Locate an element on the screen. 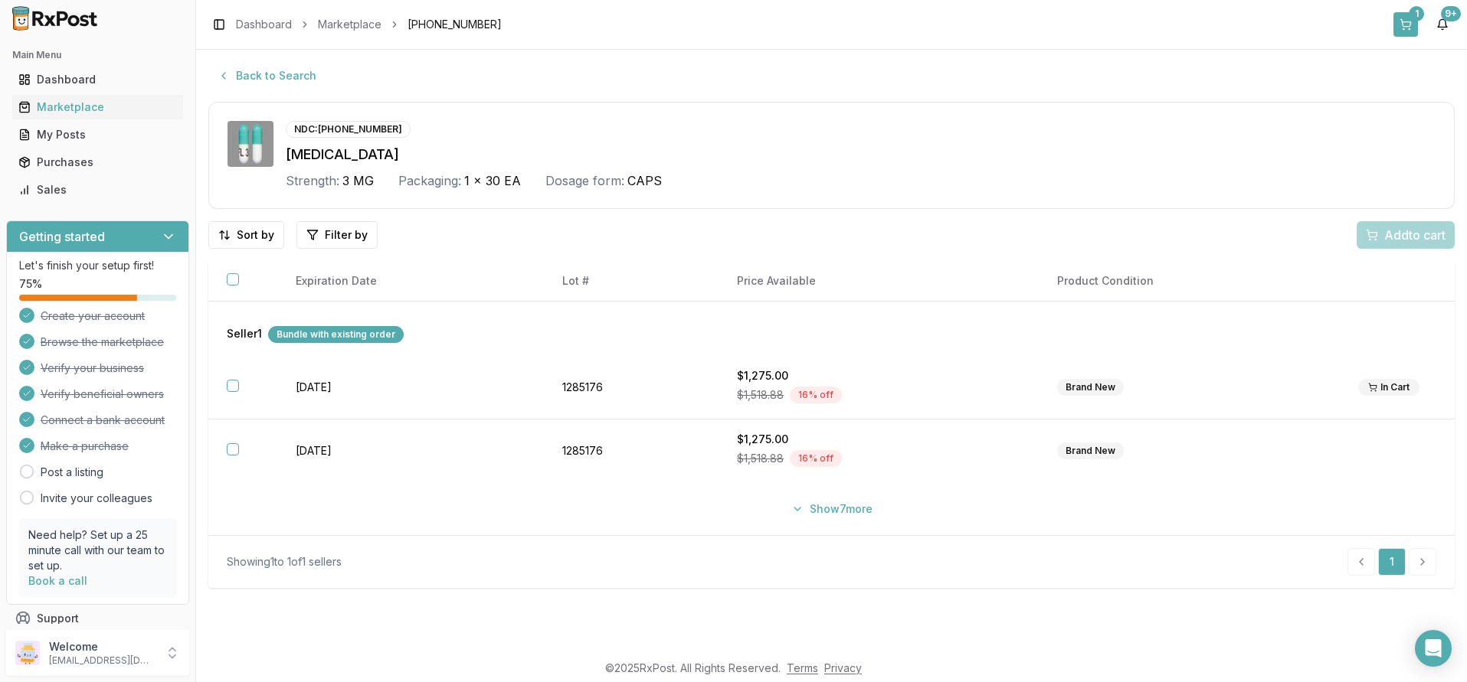 Image resolution: width=1467 pixels, height=682 pixels. div: 1 is located at coordinates (1416, 14).